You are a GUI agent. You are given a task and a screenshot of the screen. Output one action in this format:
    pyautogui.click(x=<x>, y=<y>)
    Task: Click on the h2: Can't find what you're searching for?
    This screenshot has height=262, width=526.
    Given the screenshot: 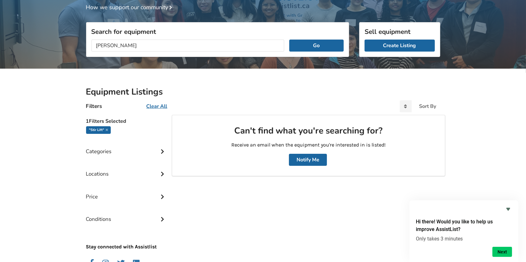 What is the action you would take?
    pyautogui.click(x=308, y=131)
    